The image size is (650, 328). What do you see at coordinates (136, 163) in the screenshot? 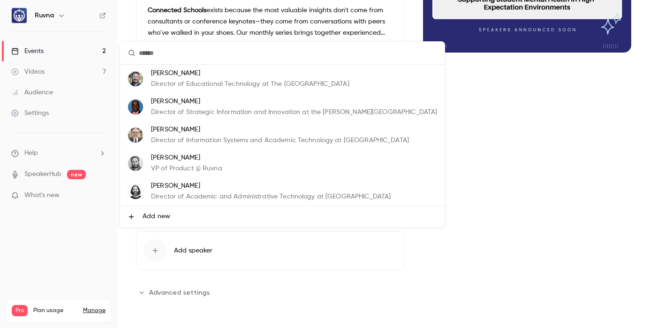
I see `img: Bill Farrell` at bounding box center [136, 163].